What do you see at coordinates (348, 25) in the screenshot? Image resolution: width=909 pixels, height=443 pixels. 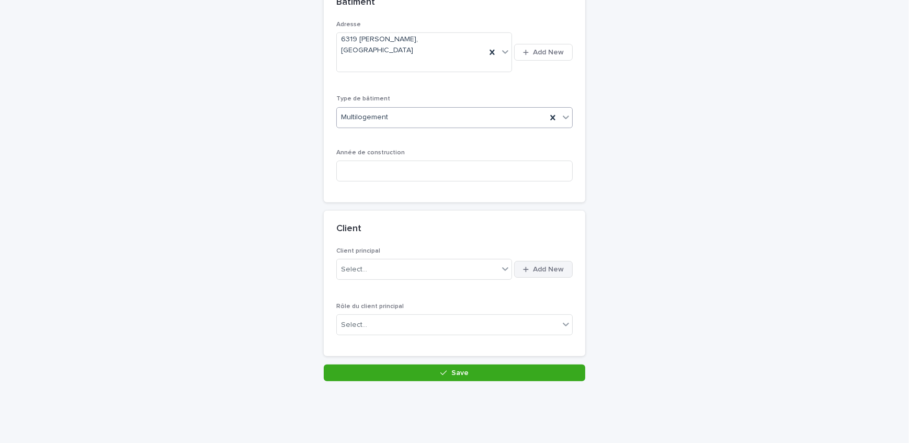 I see `span: Adresse` at bounding box center [348, 25].